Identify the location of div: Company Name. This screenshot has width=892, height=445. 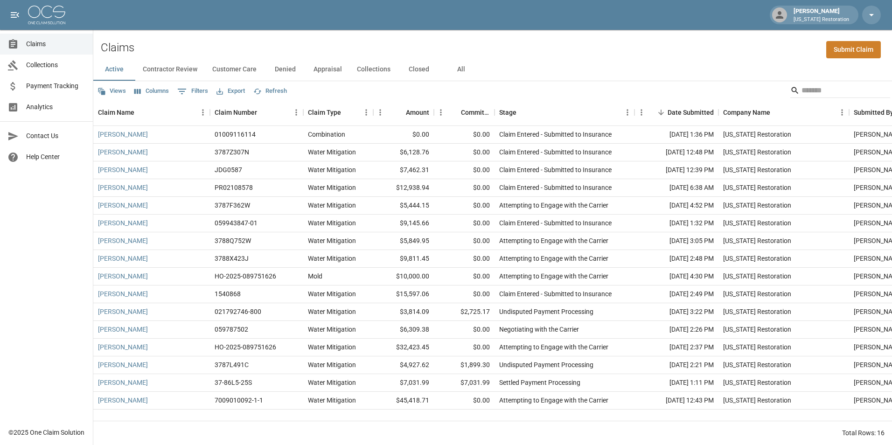
(747, 112).